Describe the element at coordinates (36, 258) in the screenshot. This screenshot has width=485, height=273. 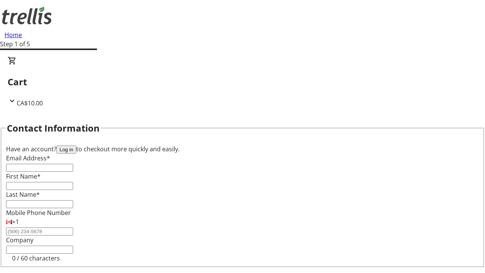
I see `tr-character-limit: 0 / 60 characters` at that location.